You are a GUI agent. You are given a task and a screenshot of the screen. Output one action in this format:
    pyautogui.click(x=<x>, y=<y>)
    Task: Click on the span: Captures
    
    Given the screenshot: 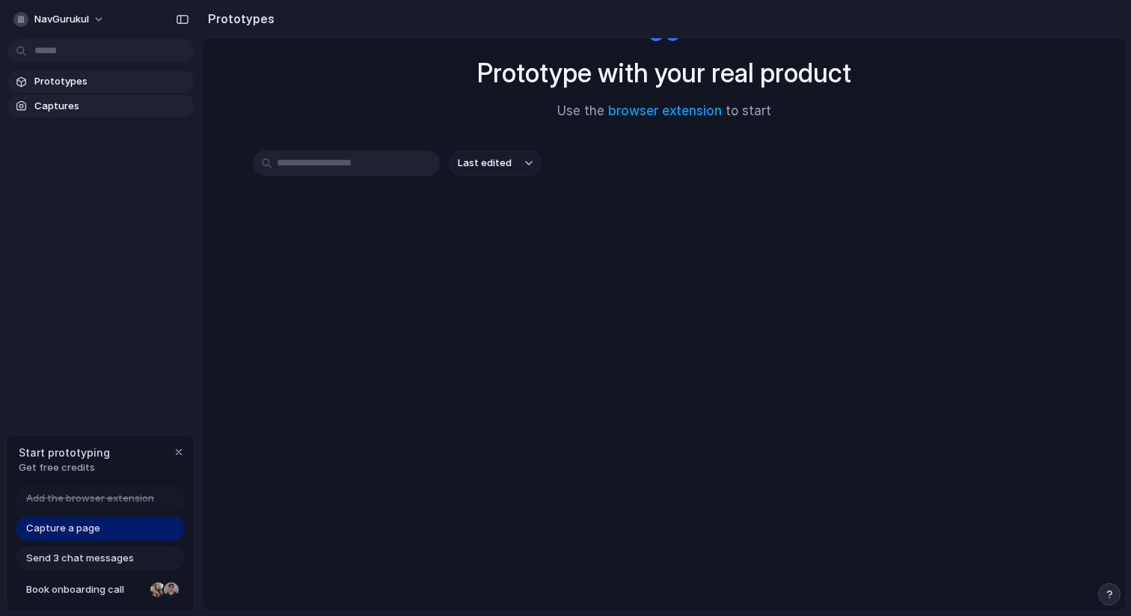 What is the action you would take?
    pyautogui.click(x=111, y=106)
    